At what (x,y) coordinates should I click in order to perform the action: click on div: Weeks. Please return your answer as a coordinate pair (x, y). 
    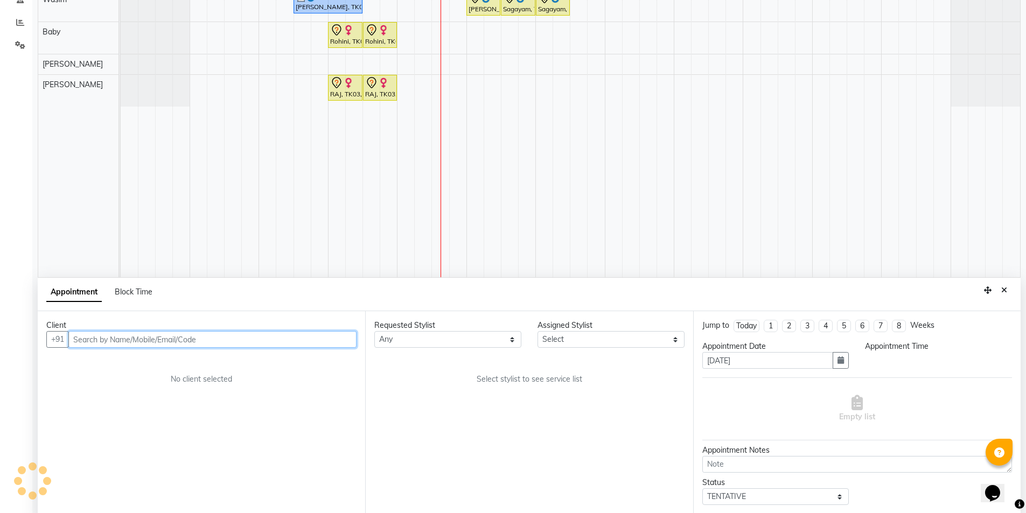
    Looking at the image, I should click on (922, 325).